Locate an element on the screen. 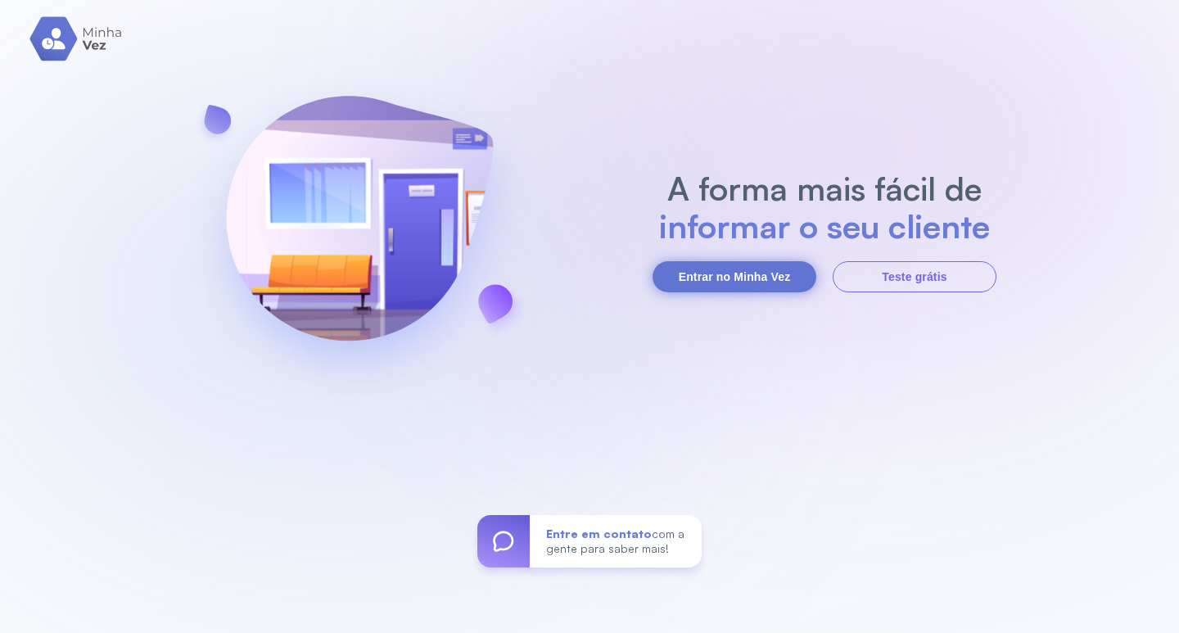 The width and height of the screenshot is (1179, 633). a: Entre em contatocom a gente para saber mais! is located at coordinates (589, 541).